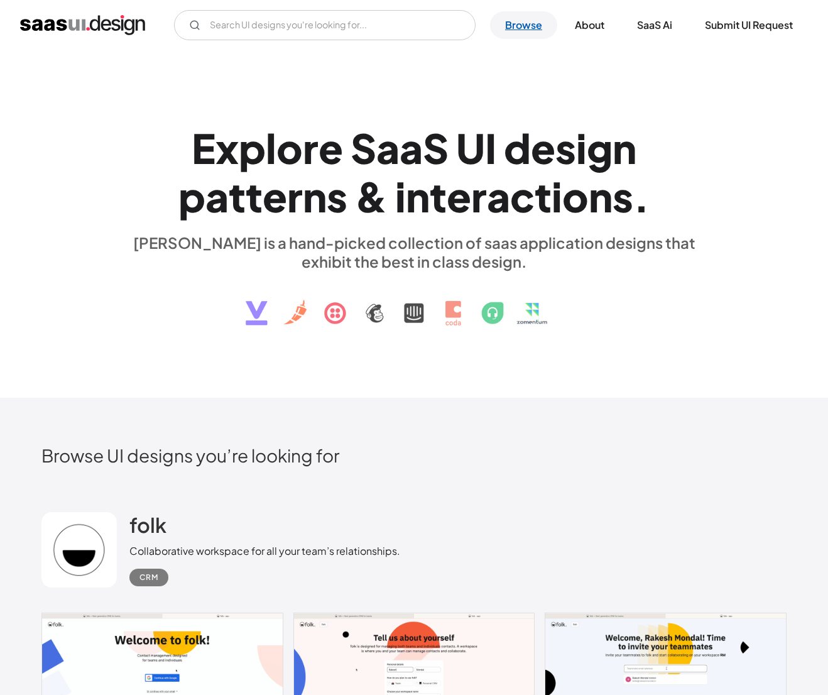 The width and height of the screenshot is (828, 695). Describe the element at coordinates (149, 578) in the screenshot. I see `div: CRM` at that location.